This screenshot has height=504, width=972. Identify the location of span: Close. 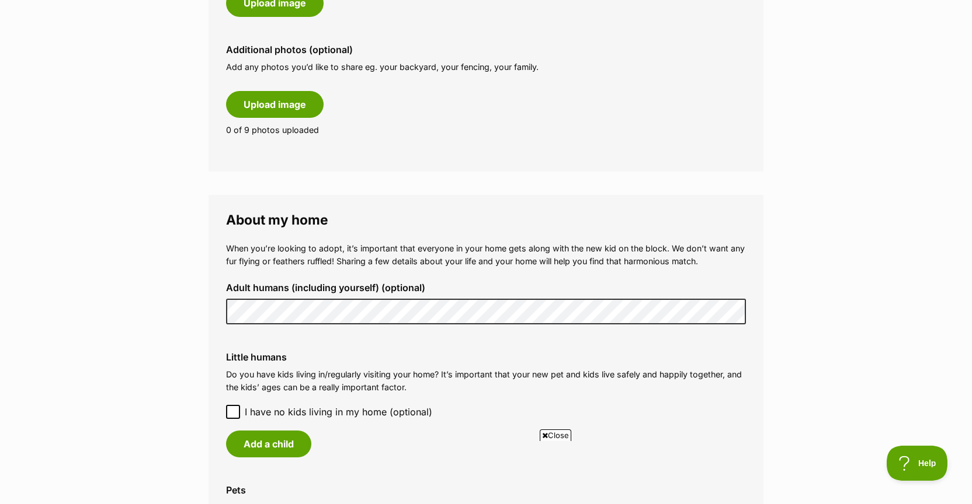
(555, 436).